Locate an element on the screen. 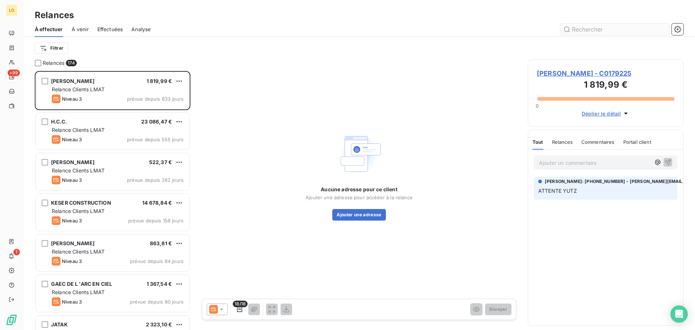 The image size is (695, 330). span: GAEC DE L 'ARC EN CIEL is located at coordinates (81, 283).